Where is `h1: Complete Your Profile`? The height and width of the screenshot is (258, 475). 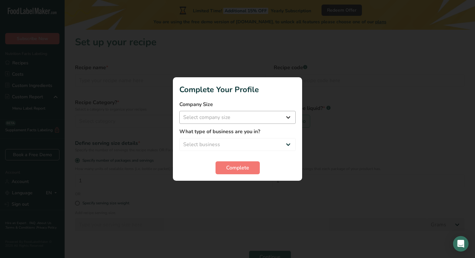
h1: Complete Your Profile is located at coordinates (237, 89).